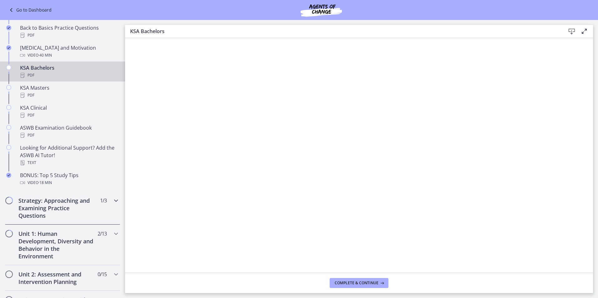 This screenshot has width=598, height=298. Describe the element at coordinates (102, 275) in the screenshot. I see `span: 0 / 15` at that location.